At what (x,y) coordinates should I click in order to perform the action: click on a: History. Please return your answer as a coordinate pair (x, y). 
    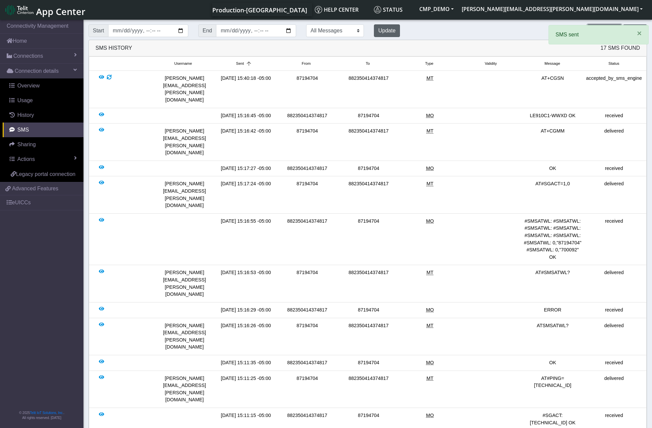
    Looking at the image, I should click on (43, 115).